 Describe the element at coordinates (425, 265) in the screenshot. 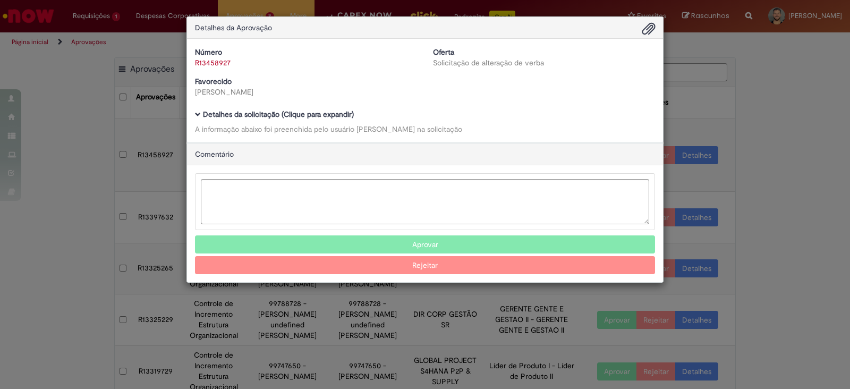

I see `button: Rejeitar` at that location.